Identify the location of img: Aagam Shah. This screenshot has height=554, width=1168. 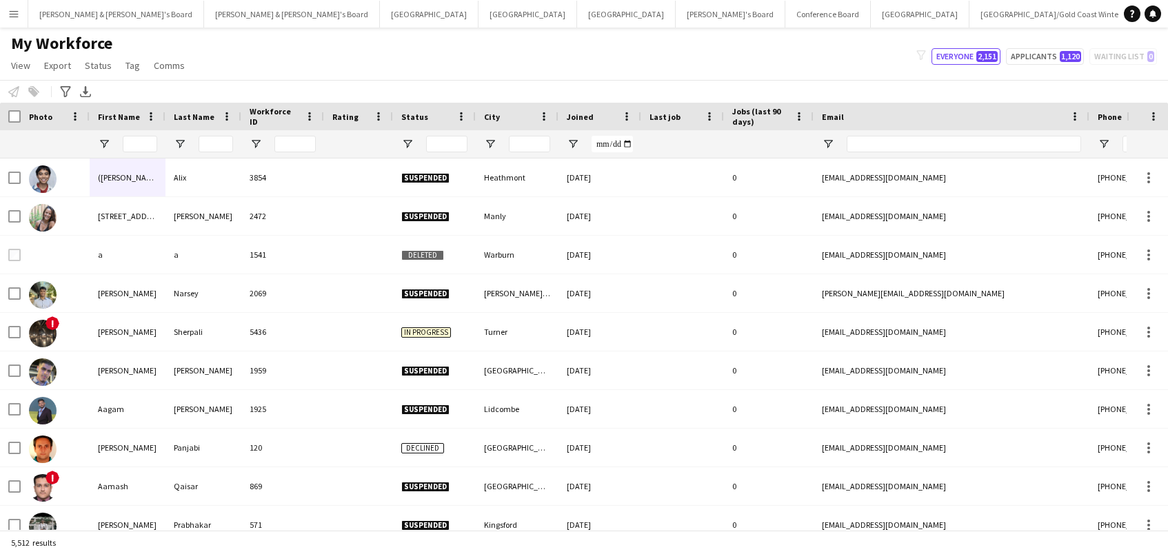
(43, 411).